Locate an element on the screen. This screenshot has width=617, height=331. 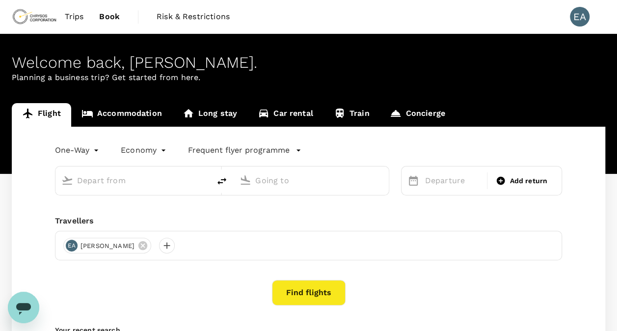
button: Frequent flyer programme is located at coordinates (244, 150).